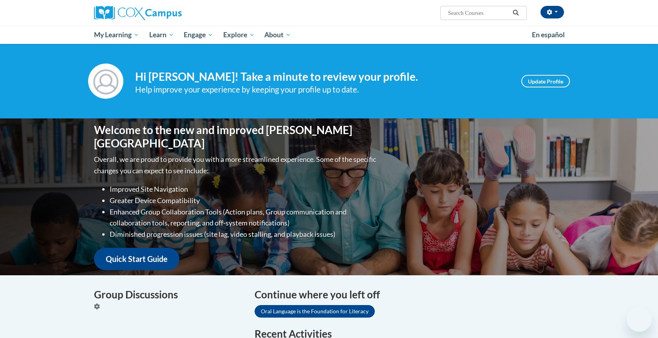 The width and height of the screenshot is (658, 338). Describe the element at coordinates (322, 89) in the screenshot. I see `div: Help improve your experience by keeping your profile up to date.` at that location.